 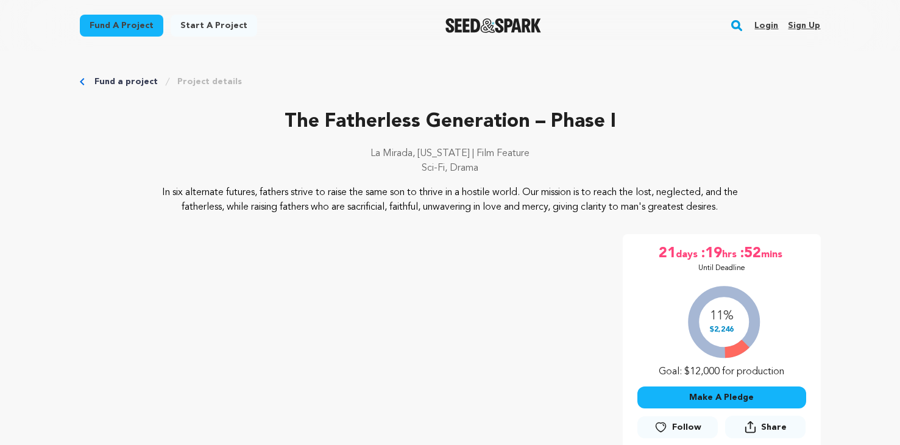 What do you see at coordinates (766, 427) in the screenshot?
I see `button: Share` at bounding box center [766, 427].